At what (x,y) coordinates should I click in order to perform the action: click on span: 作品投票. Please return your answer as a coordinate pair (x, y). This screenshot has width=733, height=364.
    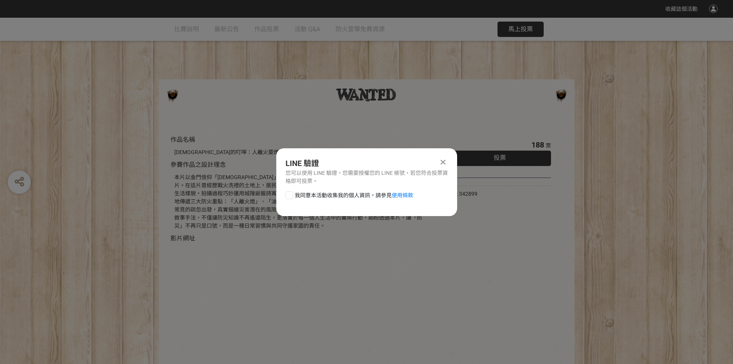
    Looking at the image, I should click on (267, 29).